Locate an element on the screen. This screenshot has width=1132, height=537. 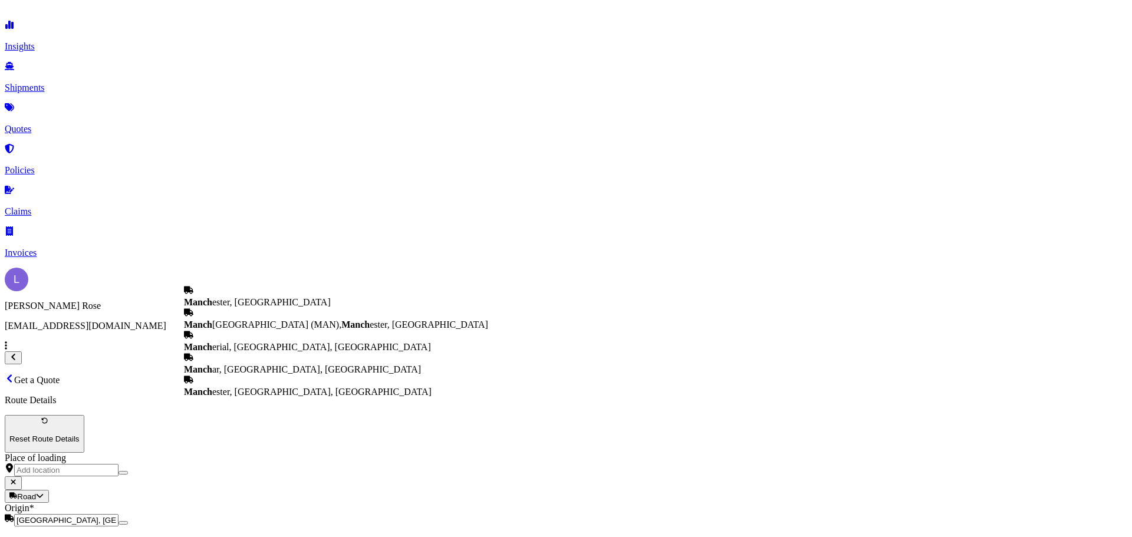
input: Origin is located at coordinates (66, 520).